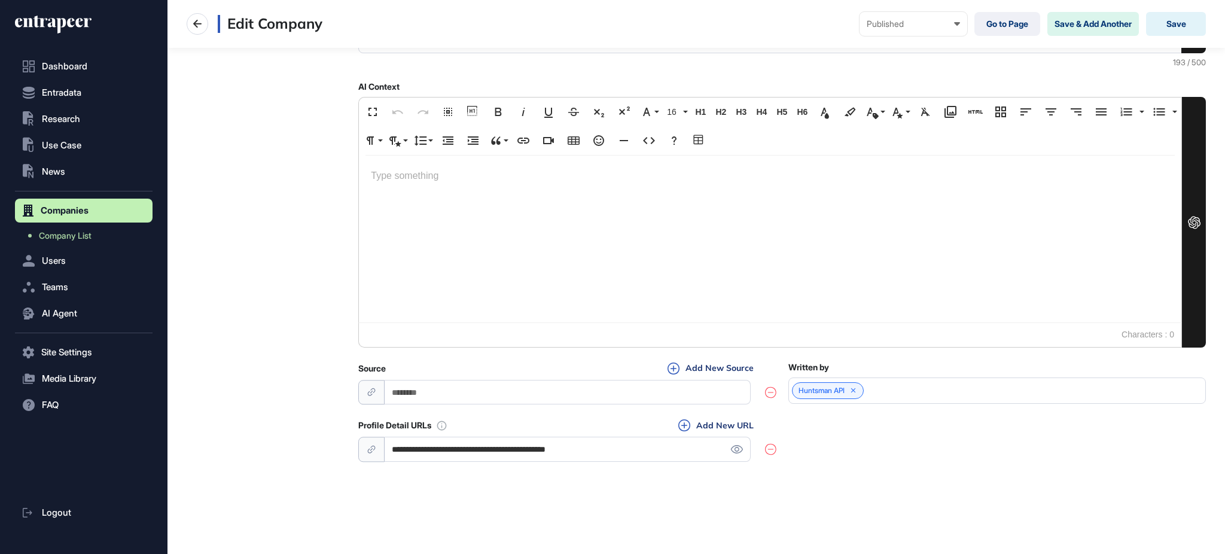 Image resolution: width=1225 pixels, height=554 pixels. What do you see at coordinates (599, 112) in the screenshot?
I see `button: Subscript` at bounding box center [599, 112].